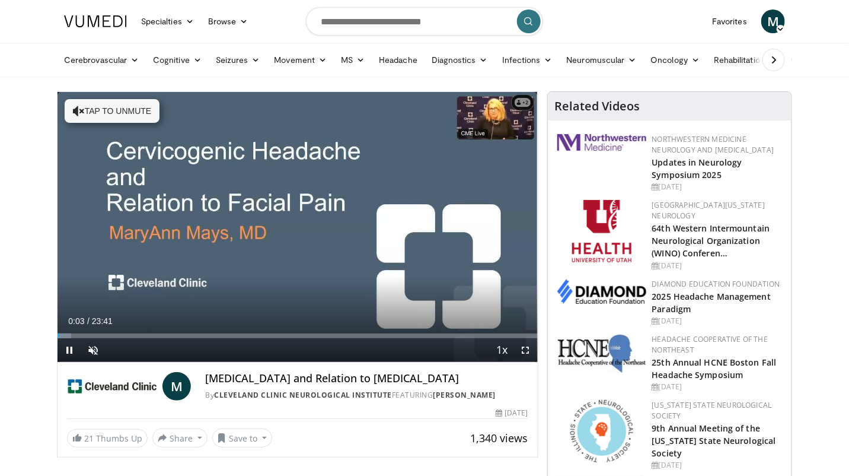 Image resolution: width=849 pixels, height=476 pixels. What do you see at coordinates (301, 60) in the screenshot?
I see `a: Movement` at bounding box center [301, 60].